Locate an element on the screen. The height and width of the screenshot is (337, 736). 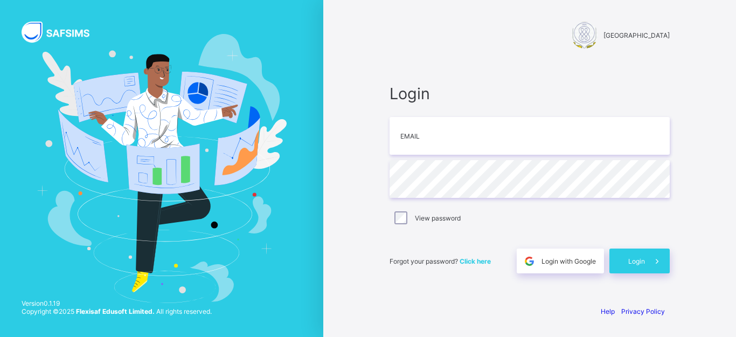
img: SAFSIMS Logo is located at coordinates (62, 32).